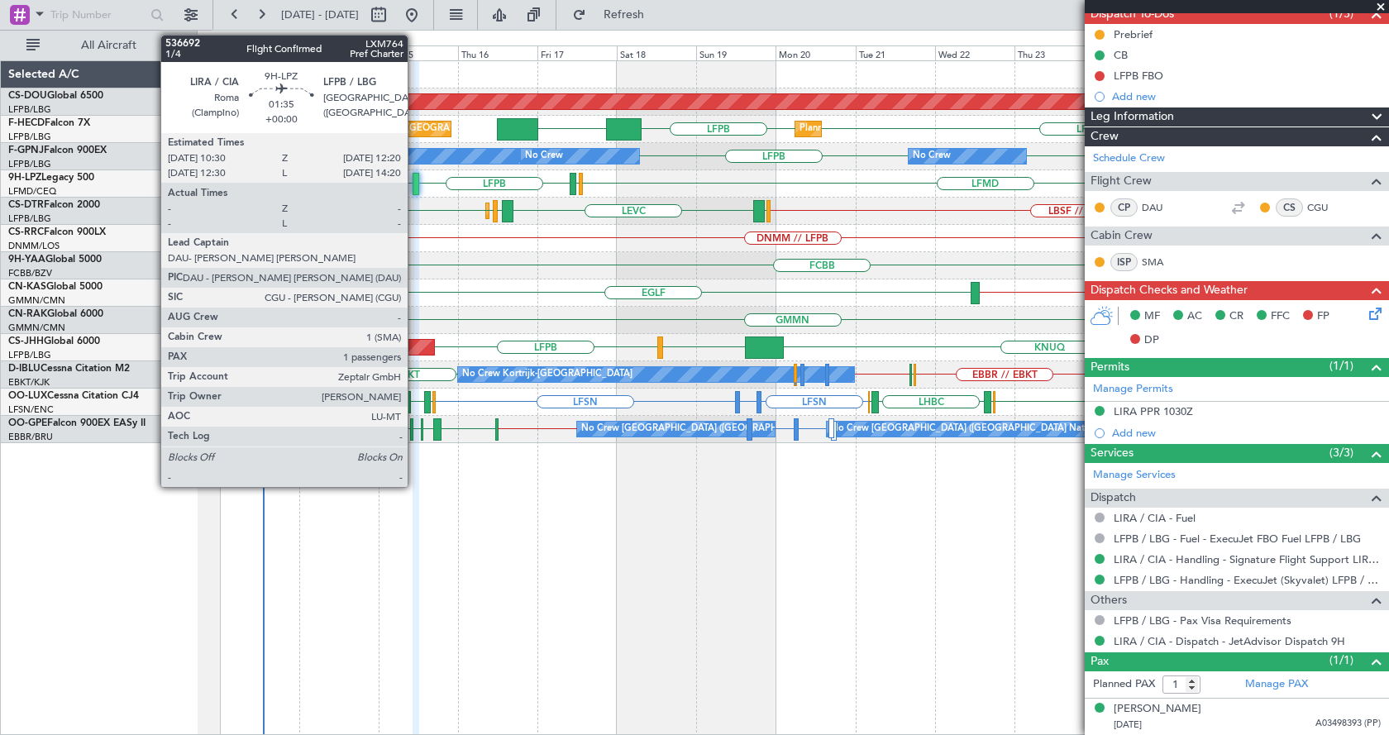 This screenshot has height=735, width=1389. Describe the element at coordinates (1133, 389) in the screenshot. I see `a: Manage Permits` at that location.